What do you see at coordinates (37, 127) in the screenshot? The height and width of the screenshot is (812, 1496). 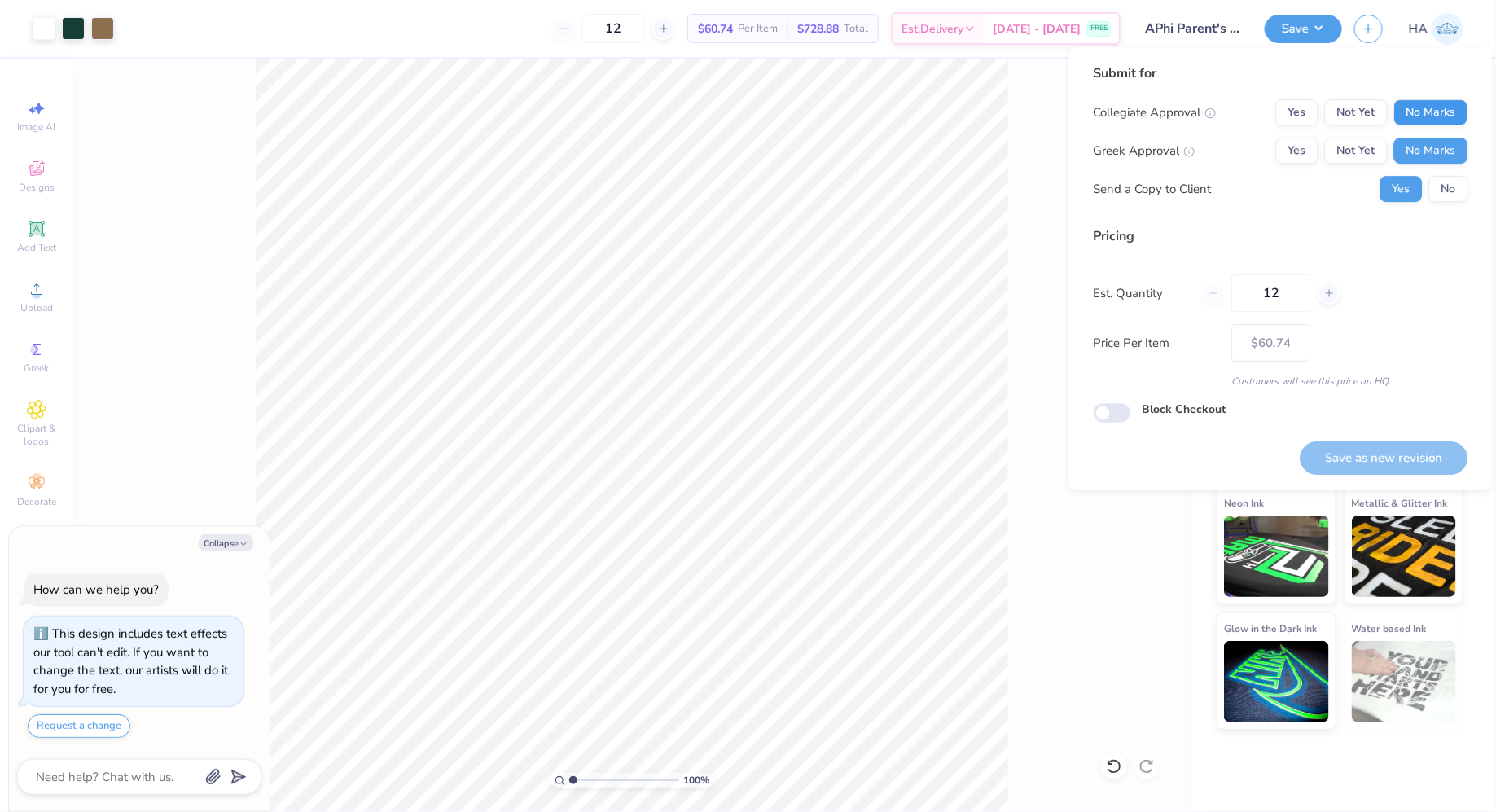 I see `span: Image AI` at bounding box center [37, 127].